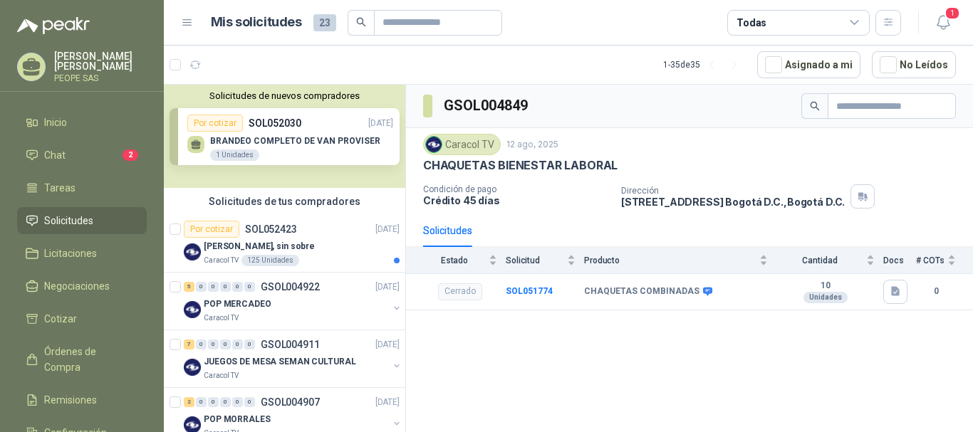  What do you see at coordinates (462, 145) in the screenshot?
I see `div: Caracol TV` at bounding box center [462, 145].